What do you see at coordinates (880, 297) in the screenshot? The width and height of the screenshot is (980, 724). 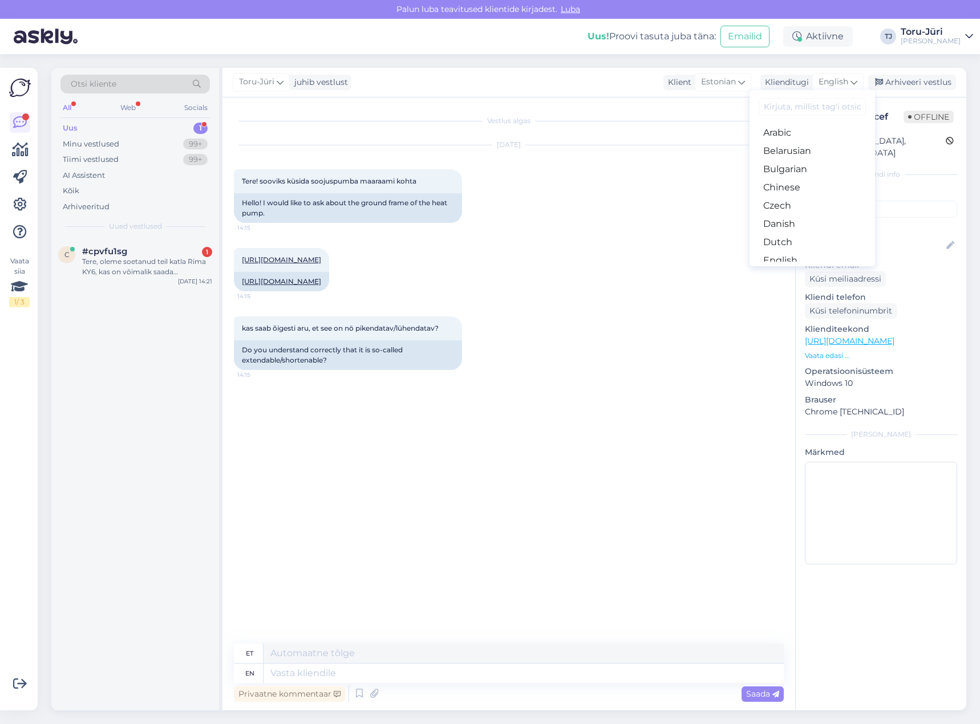 I see `p: Kliendi telefon` at bounding box center [880, 297].